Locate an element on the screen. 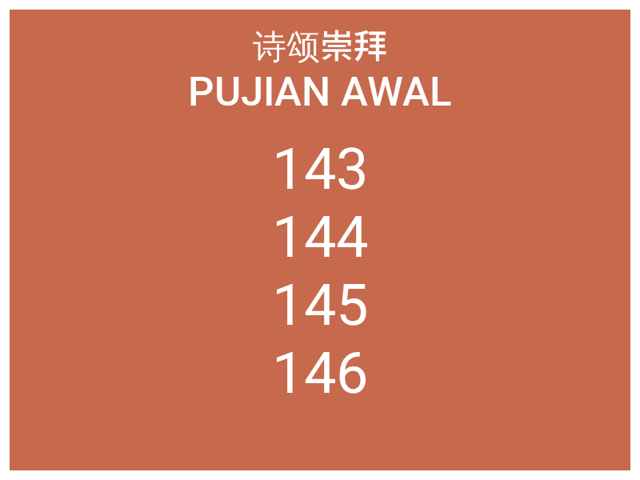  span: Pujian Awal is located at coordinates (320, 91).